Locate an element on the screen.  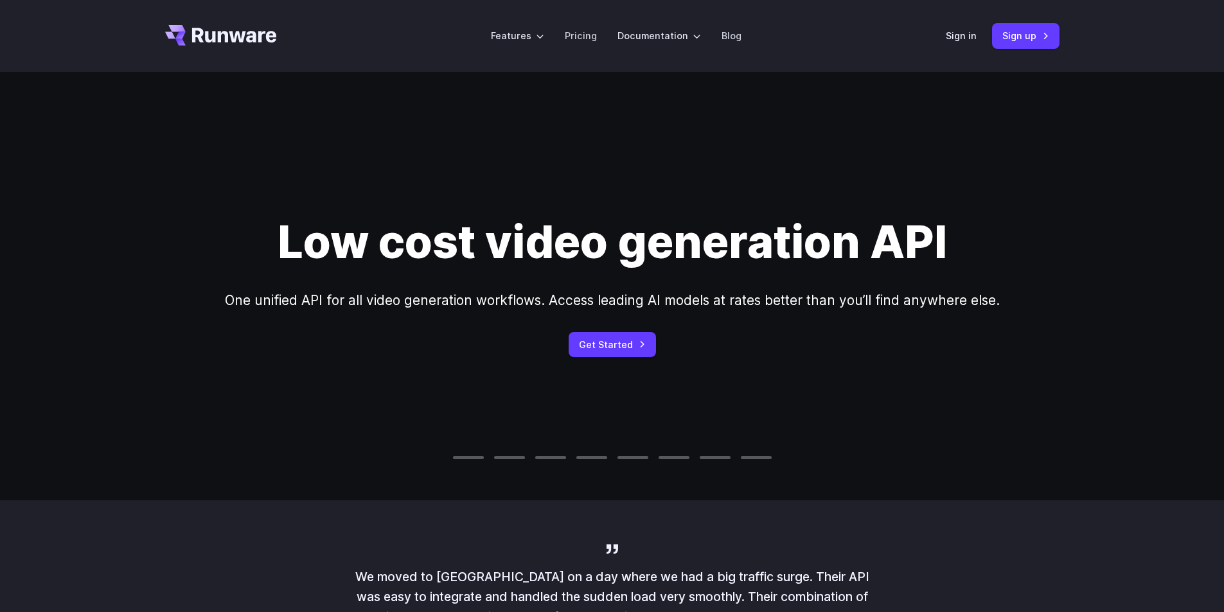
a: Go to / is located at coordinates (221, 35).